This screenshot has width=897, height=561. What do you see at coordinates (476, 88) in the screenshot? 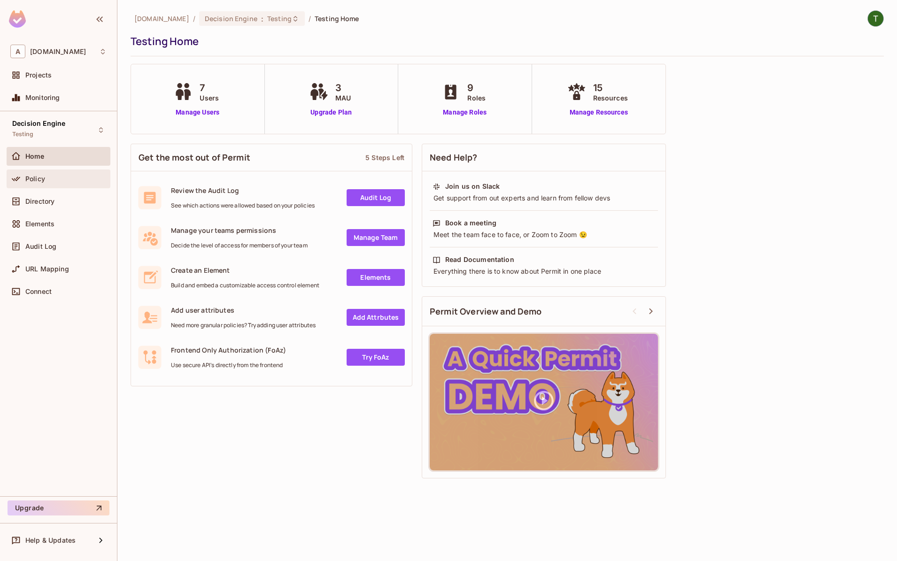
I see `span: 9` at bounding box center [476, 88].